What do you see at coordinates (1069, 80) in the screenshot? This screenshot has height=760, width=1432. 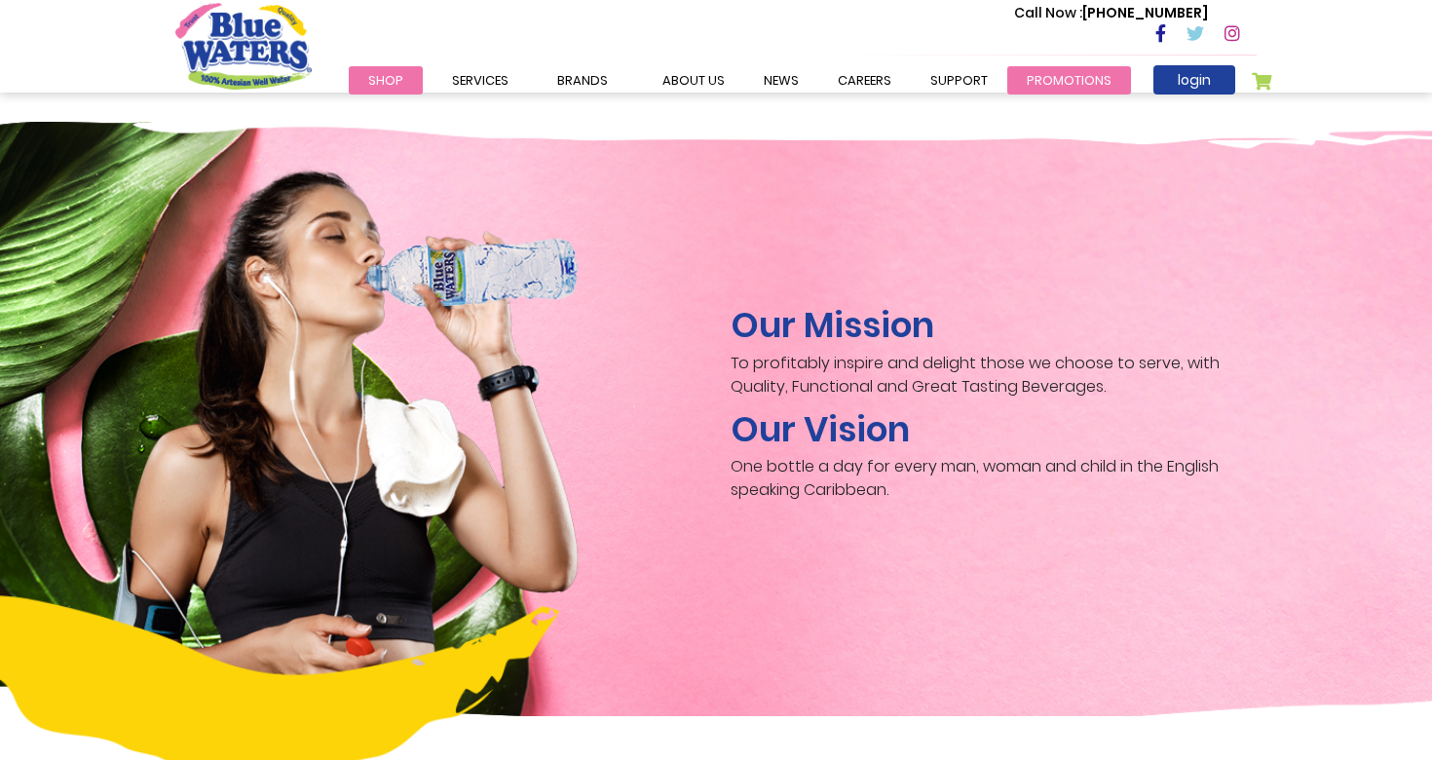 I see `a: Promotions` at bounding box center [1069, 80].